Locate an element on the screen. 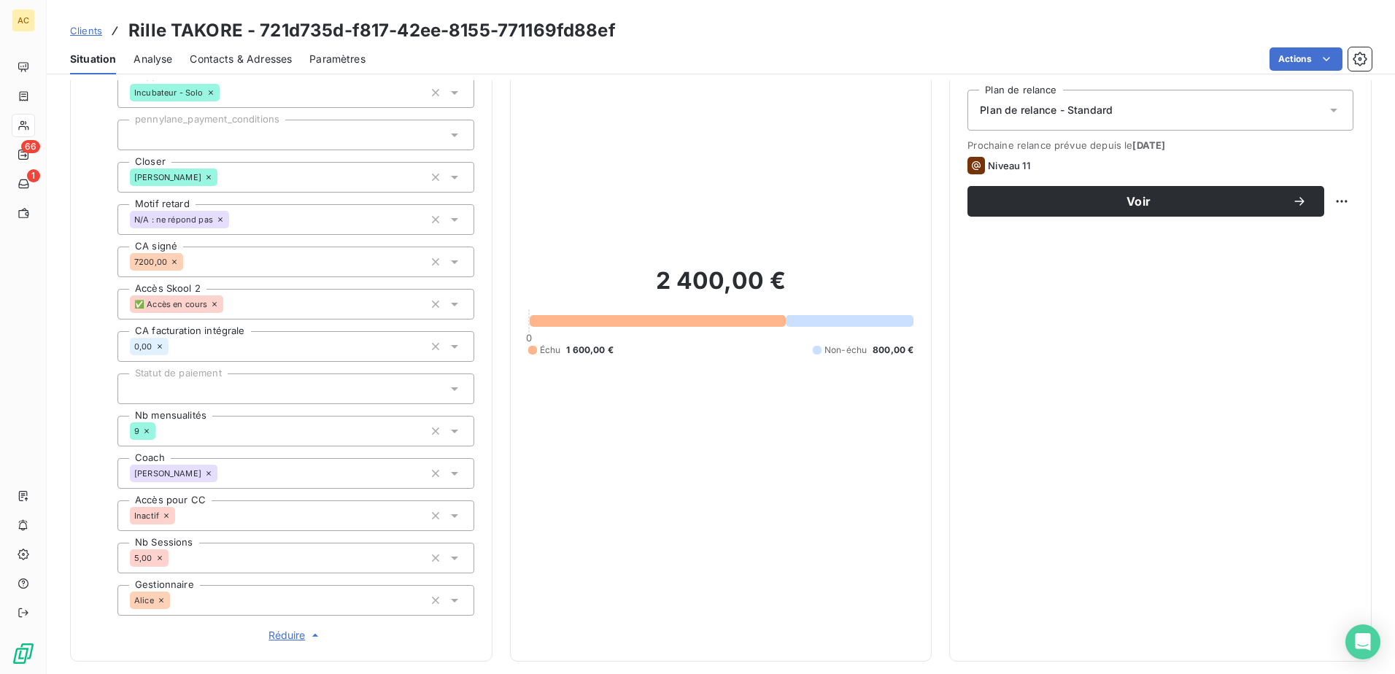 The width and height of the screenshot is (1395, 674). span: N/A : ne répond pas is located at coordinates (174, 220).